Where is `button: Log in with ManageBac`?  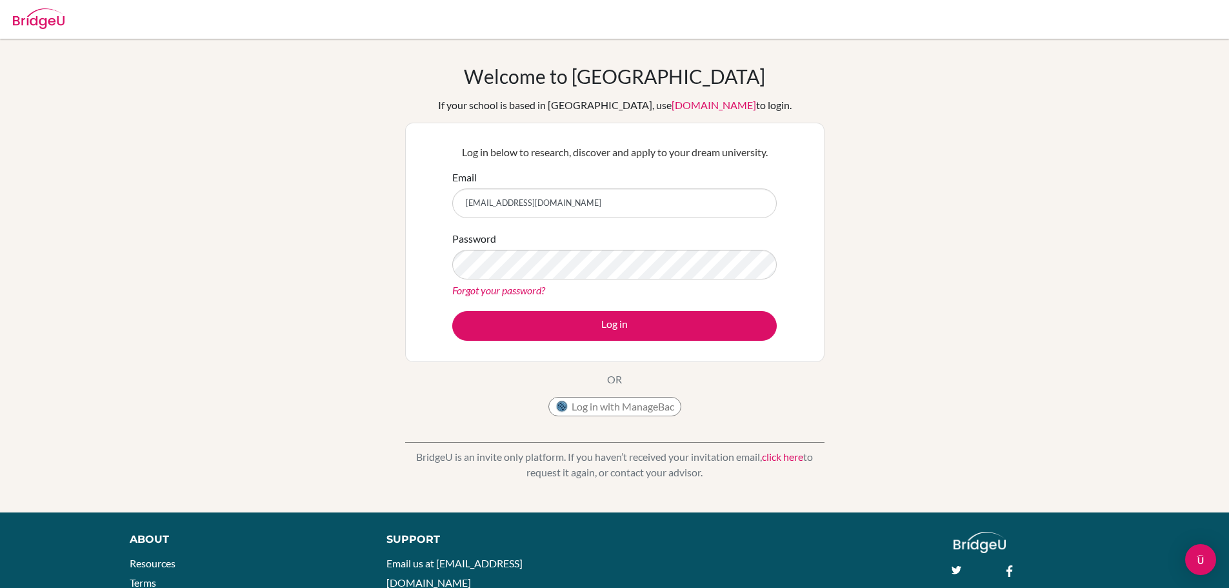 button: Log in with ManageBac is located at coordinates (615, 406).